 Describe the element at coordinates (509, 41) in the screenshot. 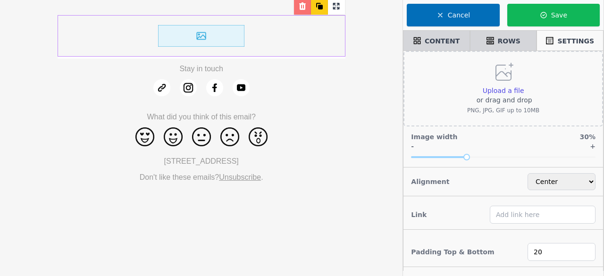

I see `span: ROWS` at that location.